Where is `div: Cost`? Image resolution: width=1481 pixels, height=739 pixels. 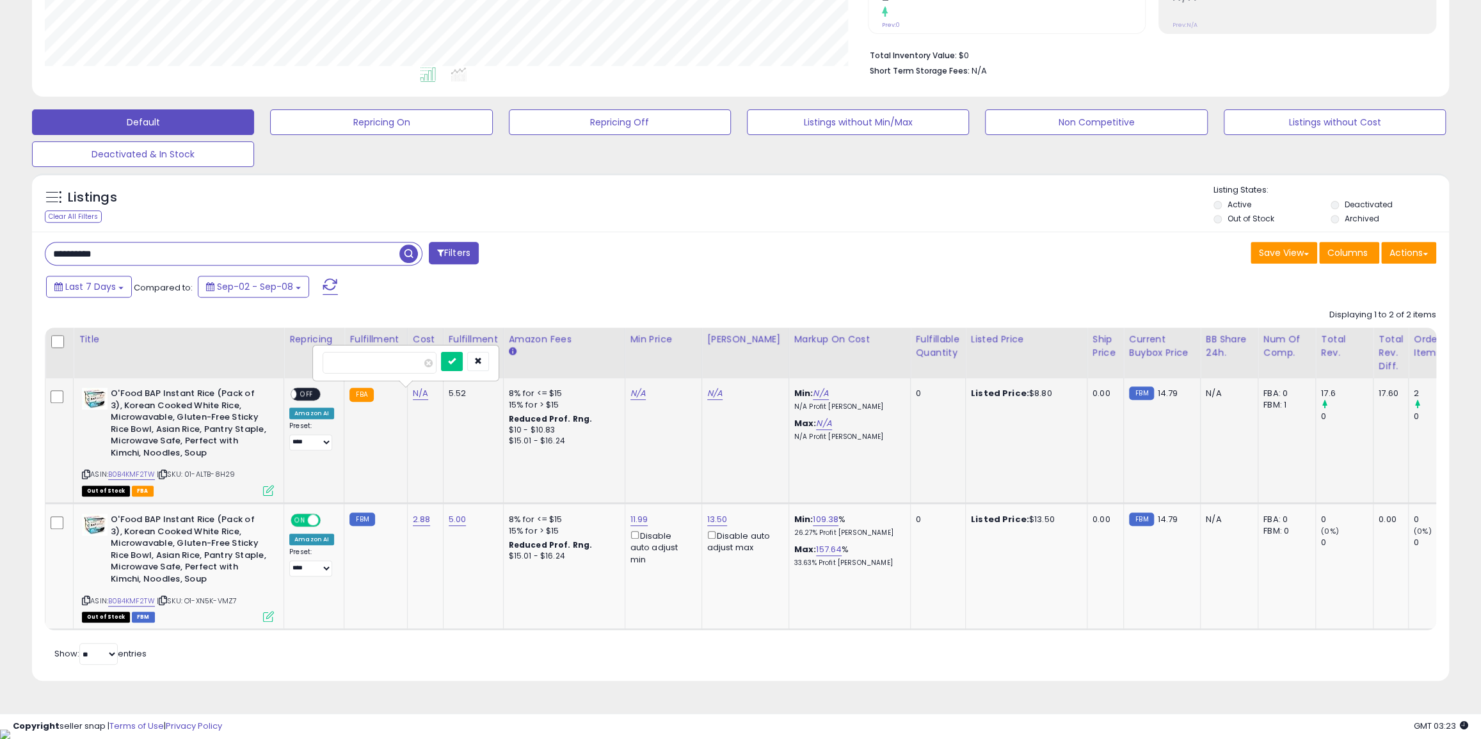 div: Cost is located at coordinates (425, 339).